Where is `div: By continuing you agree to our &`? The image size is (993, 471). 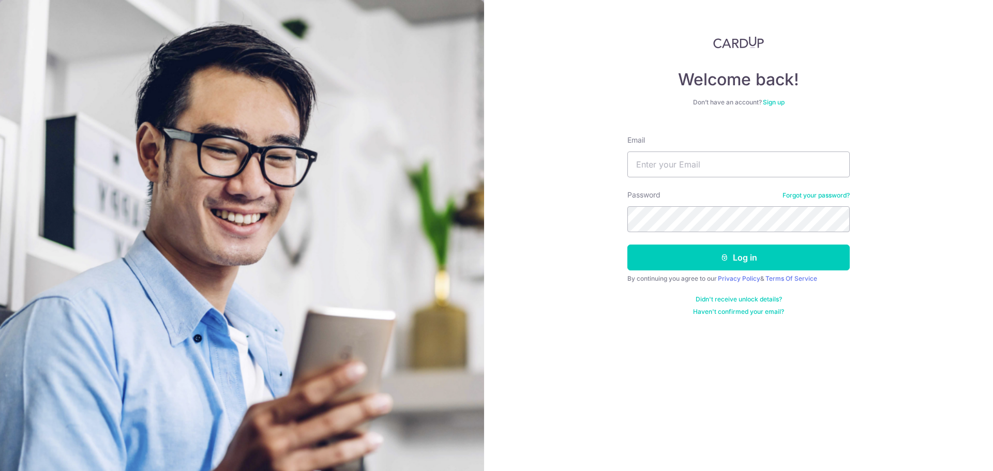 div: By continuing you agree to our & is located at coordinates (739, 279).